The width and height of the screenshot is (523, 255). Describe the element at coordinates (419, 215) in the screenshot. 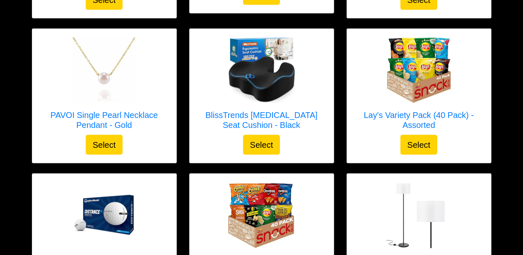

I see `img: Ambimall Pole Lamp - Black` at that location.